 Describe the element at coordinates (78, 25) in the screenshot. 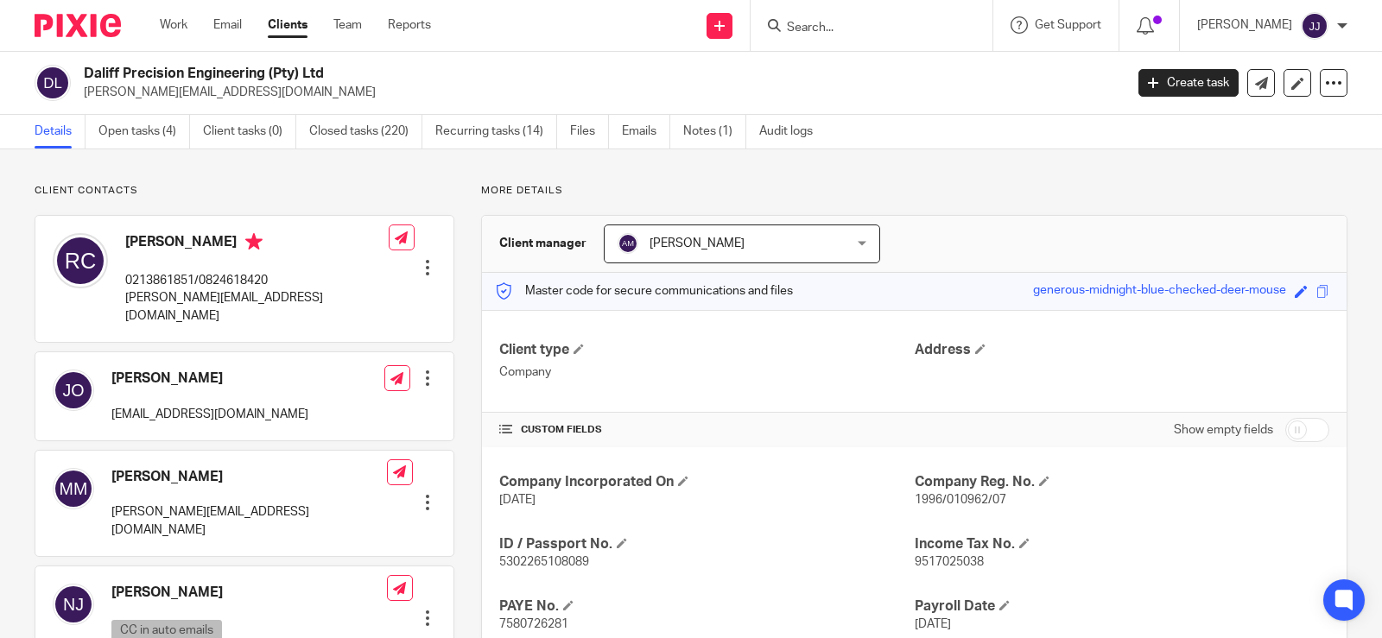

I see `img: Pixie` at that location.